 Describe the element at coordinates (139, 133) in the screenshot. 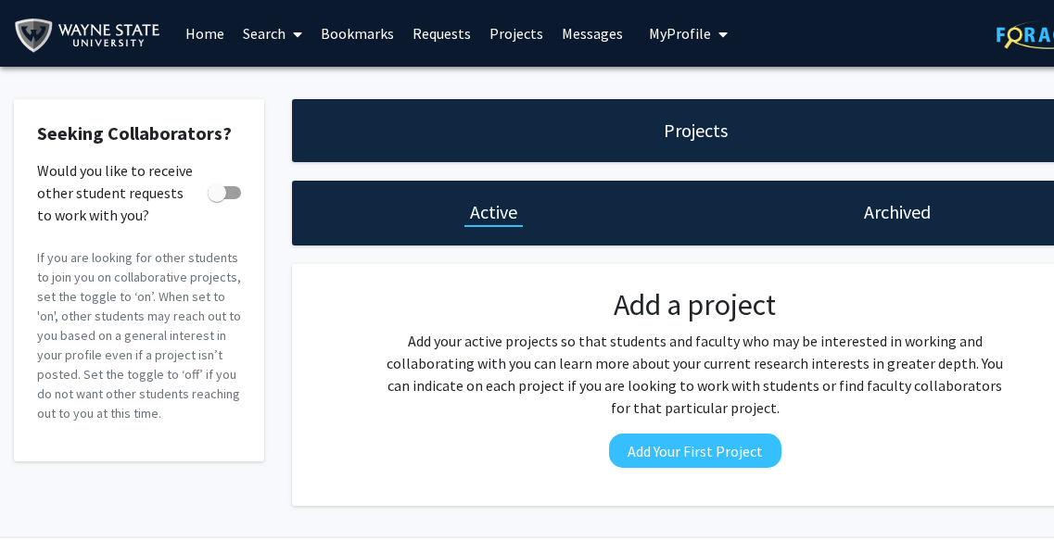

I see `h2: Seeking Collaborators?` at that location.